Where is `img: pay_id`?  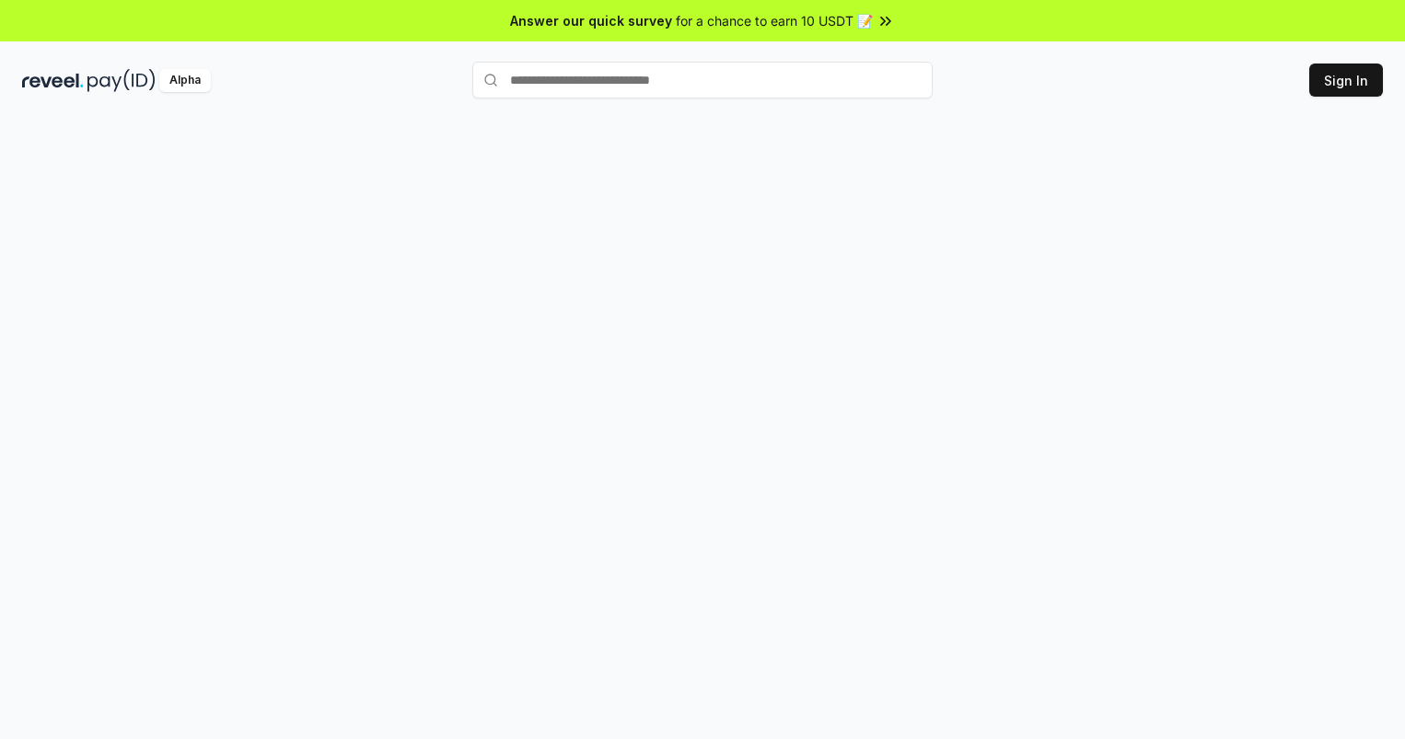 img: pay_id is located at coordinates (122, 80).